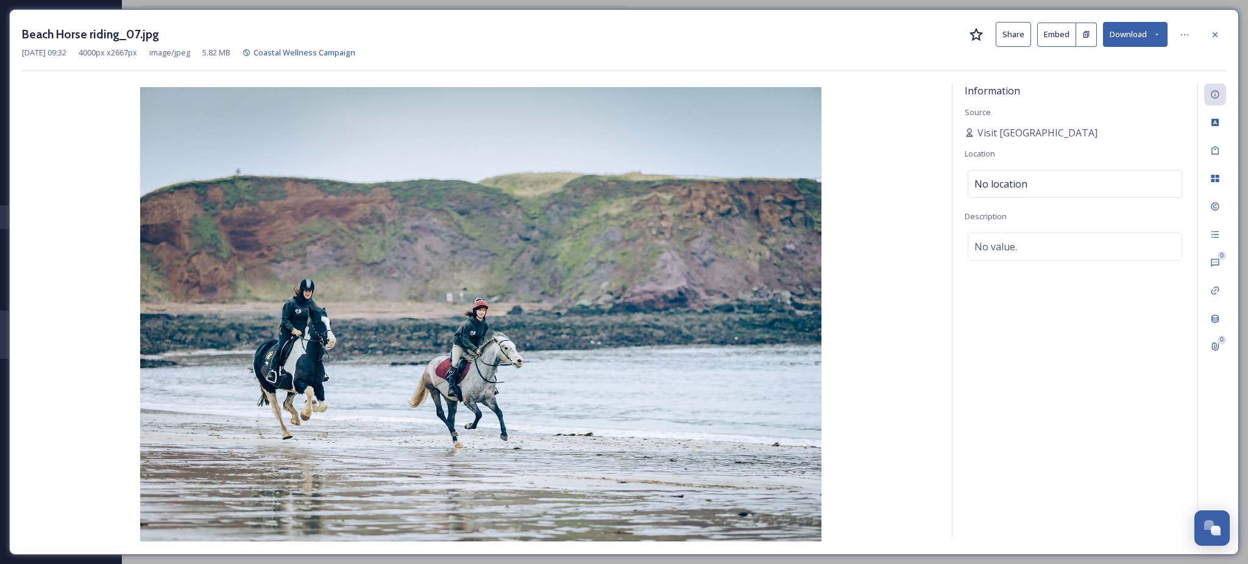 This screenshot has width=1248, height=564. I want to click on span: Source, so click(977, 112).